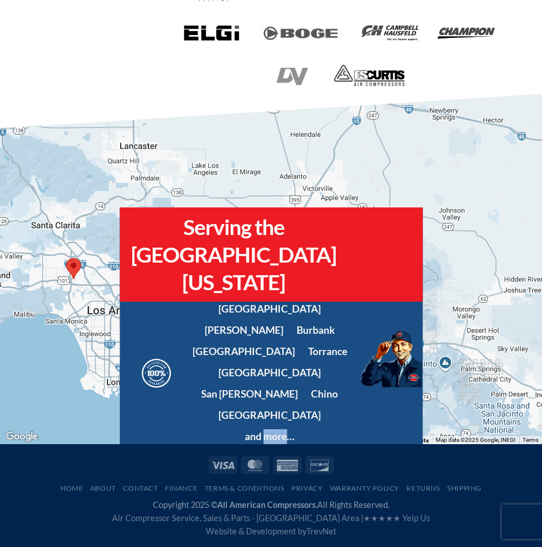 This screenshot has height=547, width=542. What do you see at coordinates (327, 351) in the screenshot?
I see `a: Torrance` at bounding box center [327, 351].